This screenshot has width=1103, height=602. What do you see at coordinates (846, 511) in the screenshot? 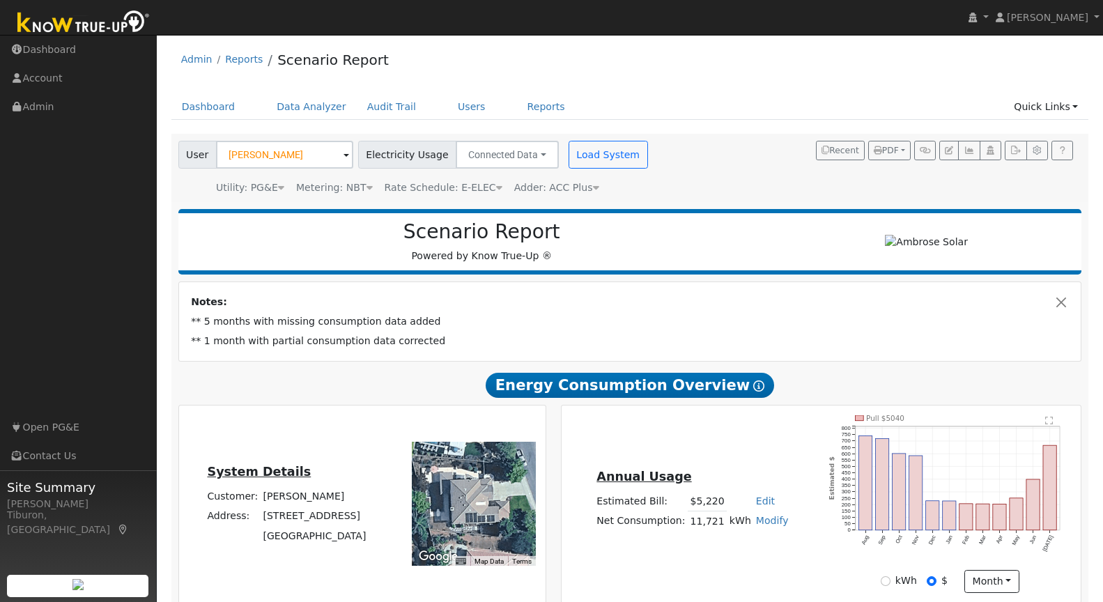
I see `text: 150` at bounding box center [846, 511].